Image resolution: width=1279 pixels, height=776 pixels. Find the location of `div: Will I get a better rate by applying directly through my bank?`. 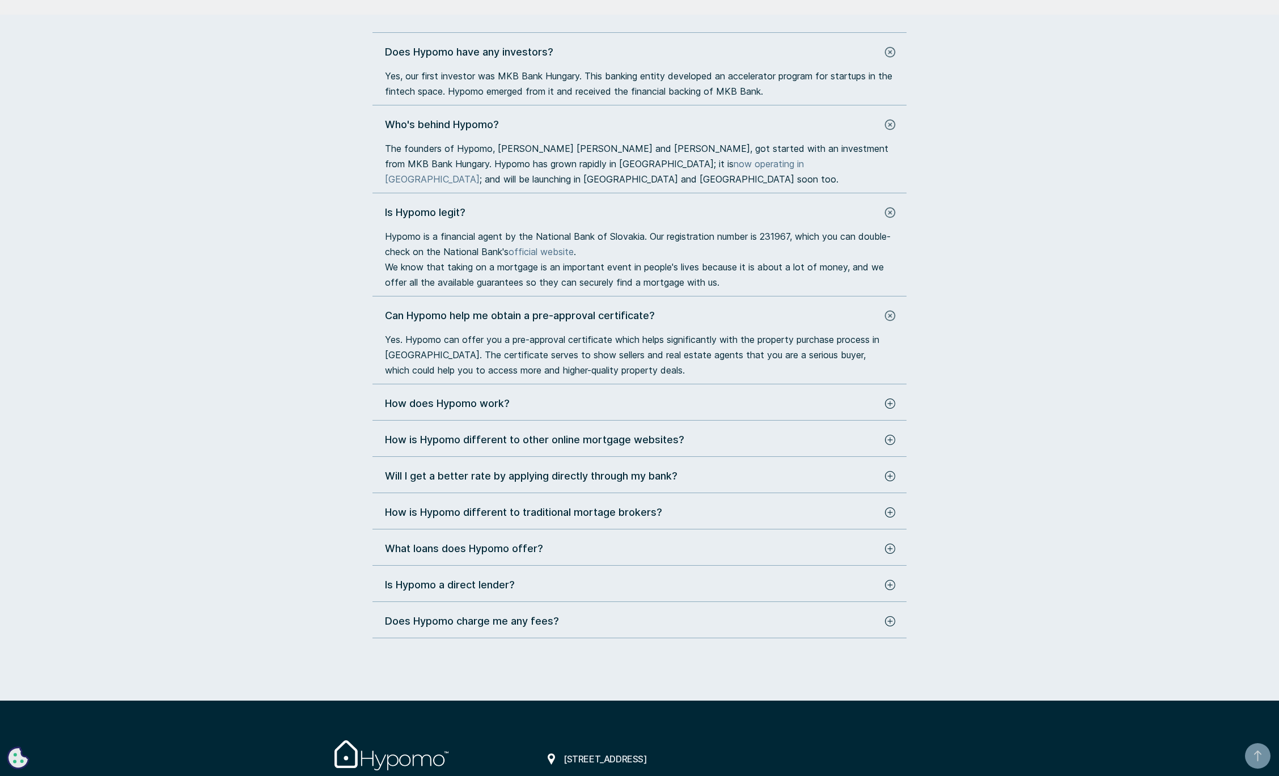

div: Will I get a better rate by applying directly through my bank? is located at coordinates (531, 476).